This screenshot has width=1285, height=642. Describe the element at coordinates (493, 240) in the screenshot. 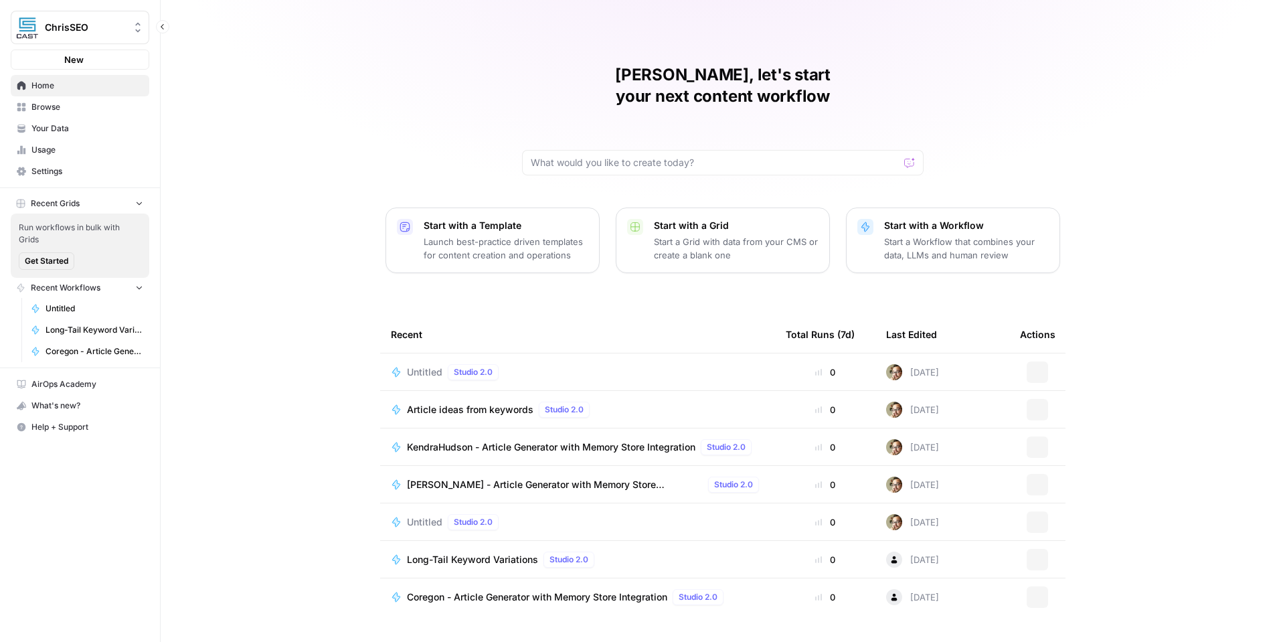

I see `button: Start with a TemplateLaunch best-practice driven templates for content creation and operations` at that location.